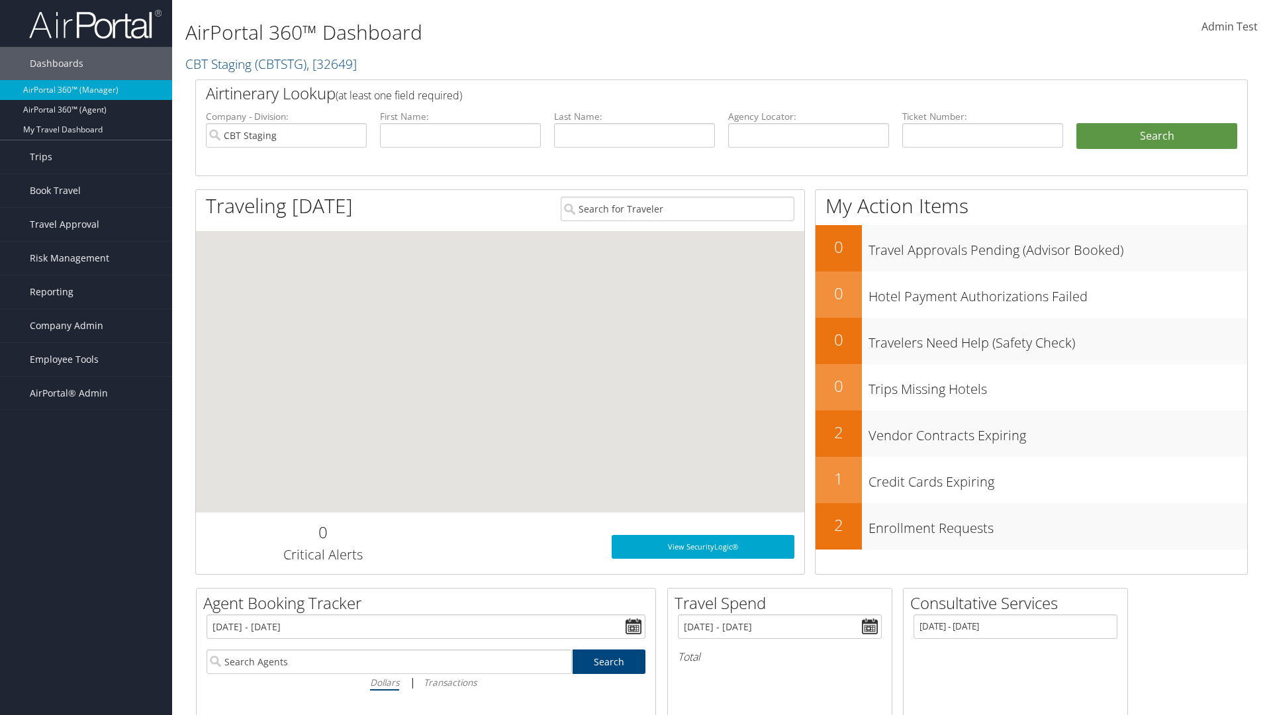 This screenshot has height=715, width=1271. Describe the element at coordinates (429, 603) in the screenshot. I see `h2: Agent Booking Tracker` at that location.